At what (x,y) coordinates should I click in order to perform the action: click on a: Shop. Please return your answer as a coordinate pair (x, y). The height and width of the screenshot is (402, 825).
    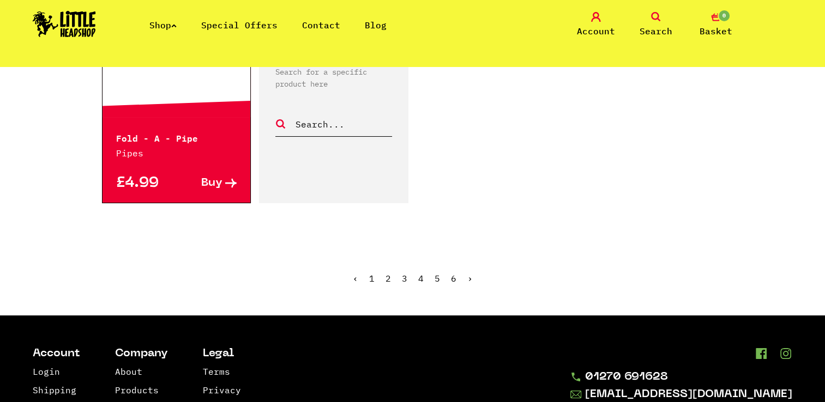
    Looking at the image, I should click on (163, 25).